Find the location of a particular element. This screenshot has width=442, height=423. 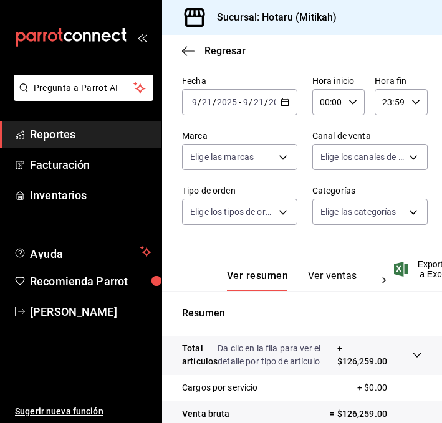

label: Categorías is located at coordinates (369, 191).